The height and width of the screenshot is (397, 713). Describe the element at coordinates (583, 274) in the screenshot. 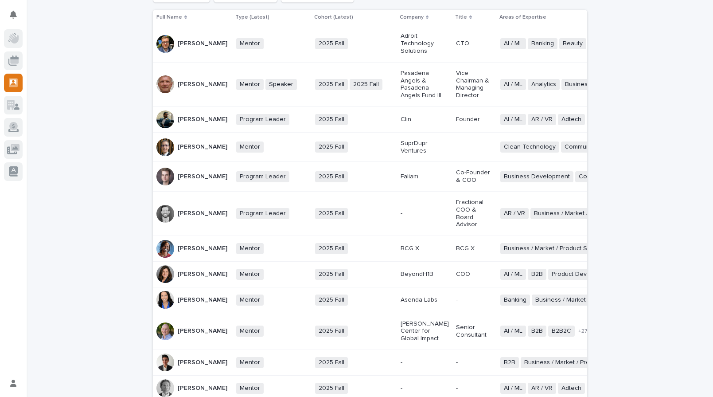

I see `span: Product Development` at that location.